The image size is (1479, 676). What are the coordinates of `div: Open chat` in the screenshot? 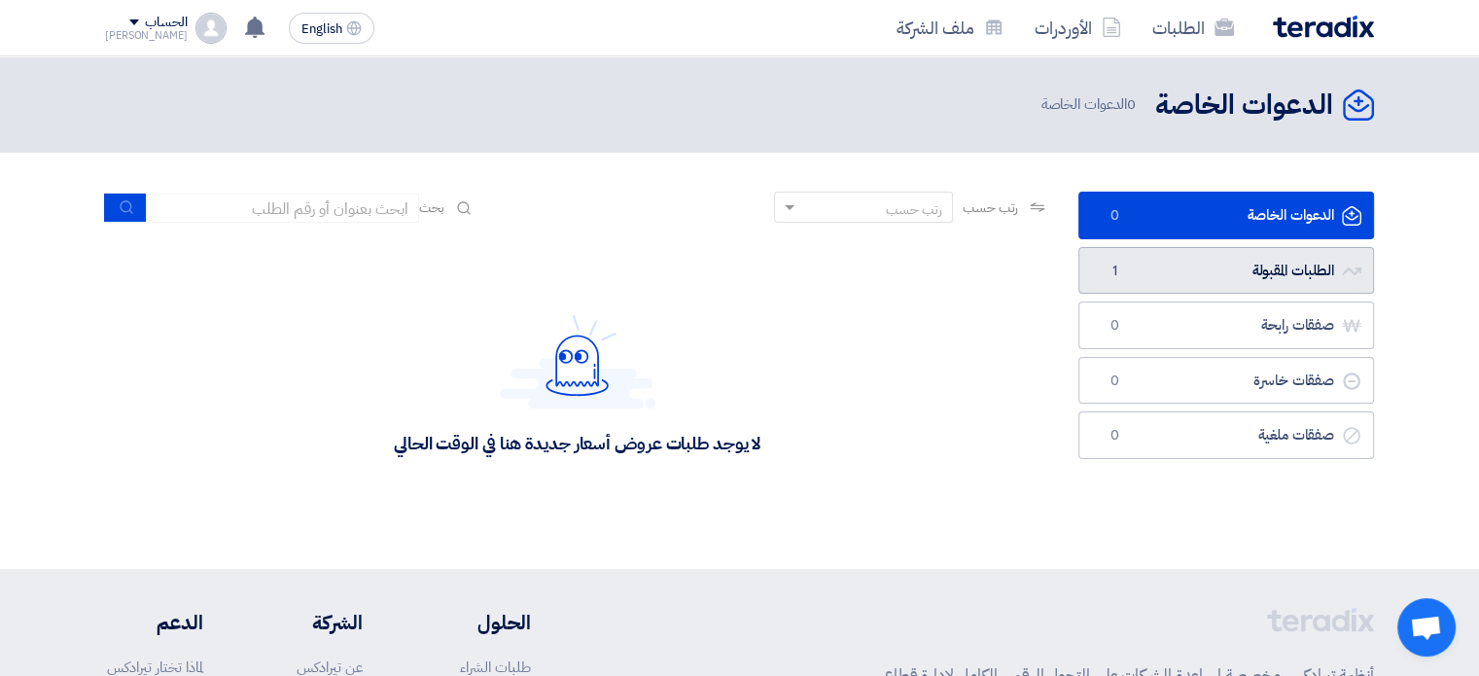 It's located at (1427, 627).